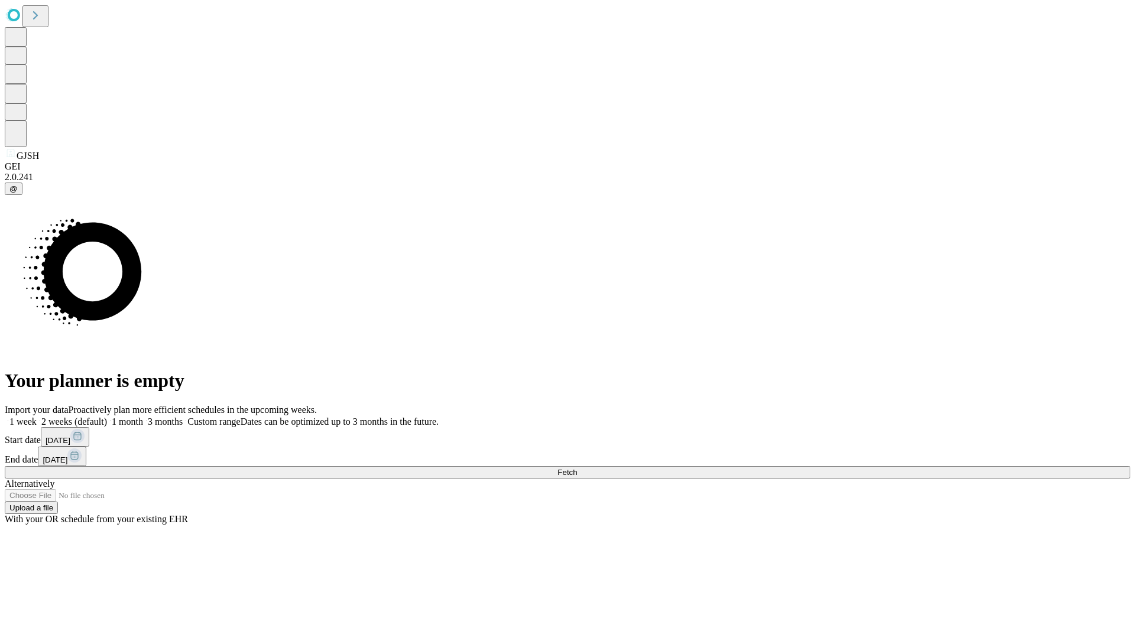  What do you see at coordinates (96, 519) in the screenshot?
I see `span: With your OR schedule from your existing EHR` at bounding box center [96, 519].